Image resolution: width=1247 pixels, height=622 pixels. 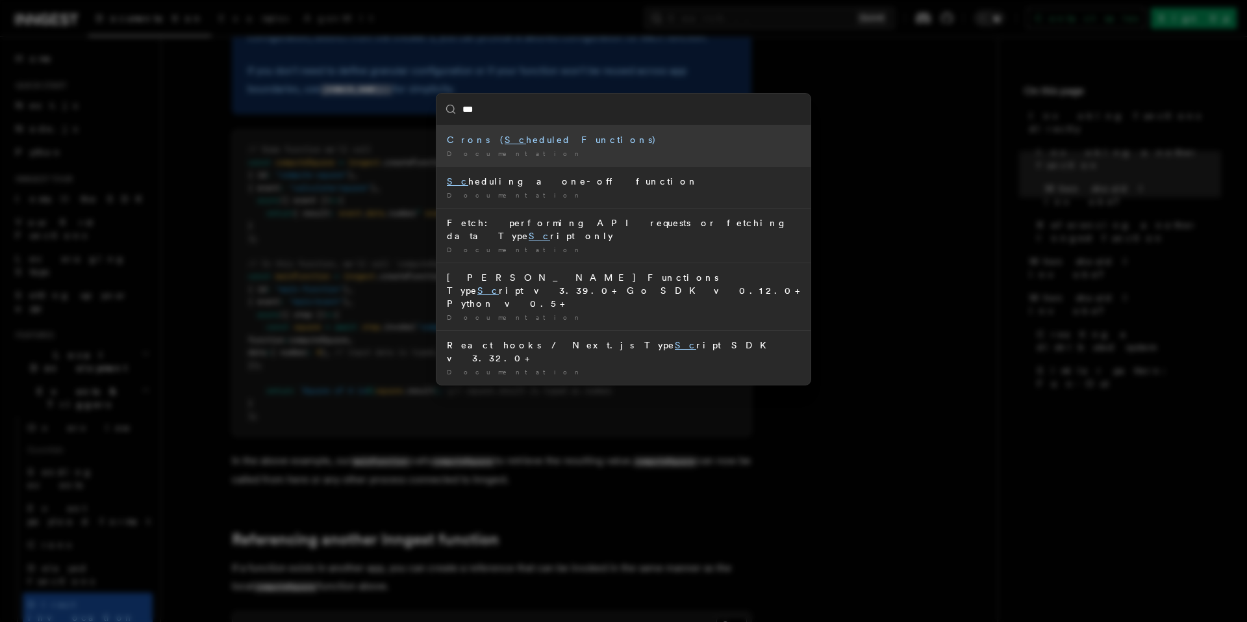 I want to click on div: Fetch: performing API requests or fetching data Type ript only, so click(x=624, y=229).